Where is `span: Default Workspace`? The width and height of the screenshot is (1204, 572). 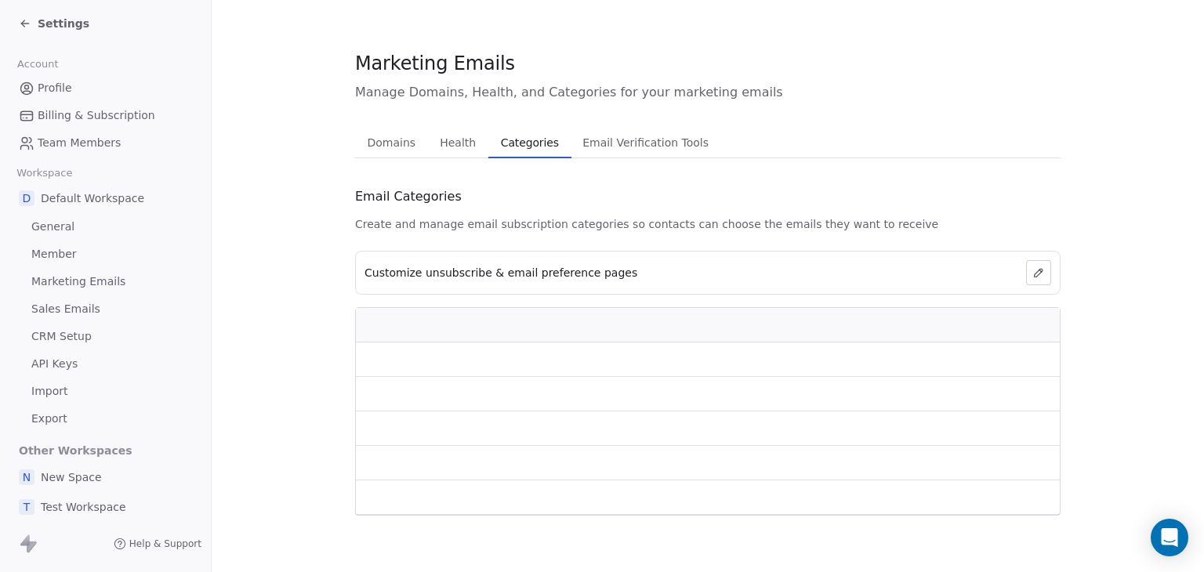
span: Default Workspace is located at coordinates (93, 198).